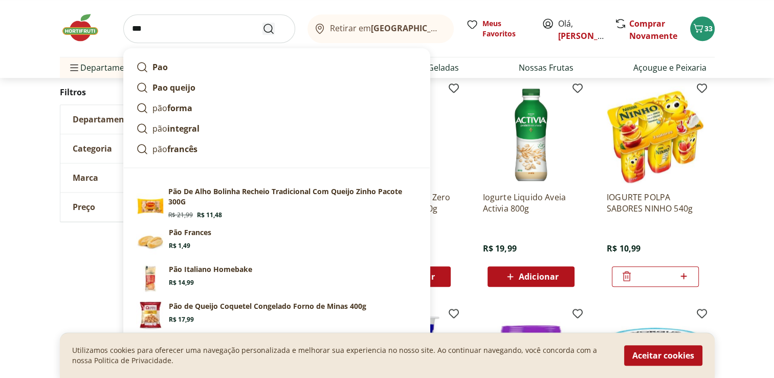 This screenshot has height=378, width=774. What do you see at coordinates (663, 355) in the screenshot?
I see `button: Aceitar cookies` at bounding box center [663, 355].